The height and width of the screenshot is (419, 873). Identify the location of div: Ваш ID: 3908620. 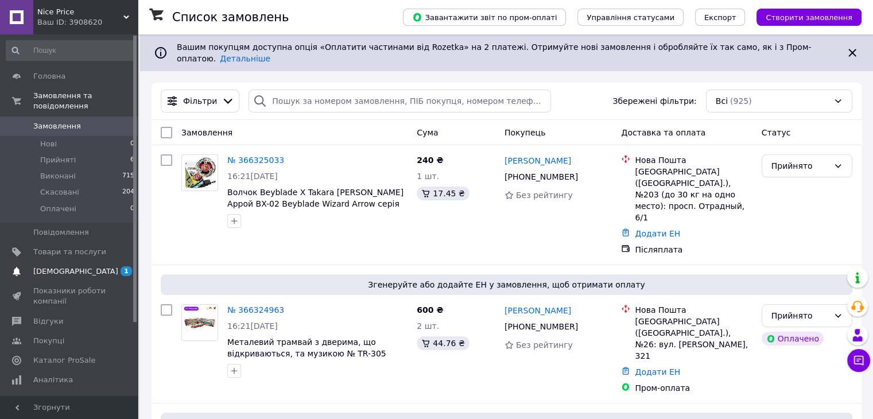
(87, 22).